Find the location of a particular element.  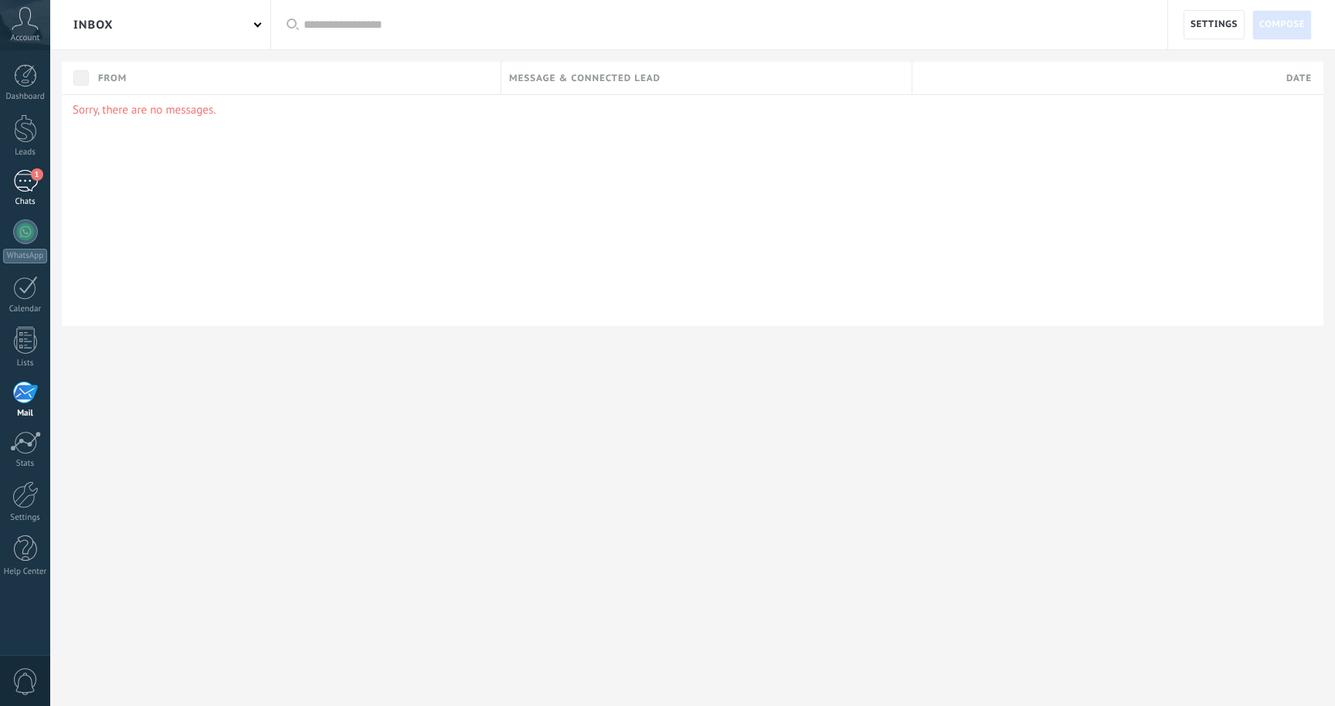

span: Compose is located at coordinates (1281, 25).